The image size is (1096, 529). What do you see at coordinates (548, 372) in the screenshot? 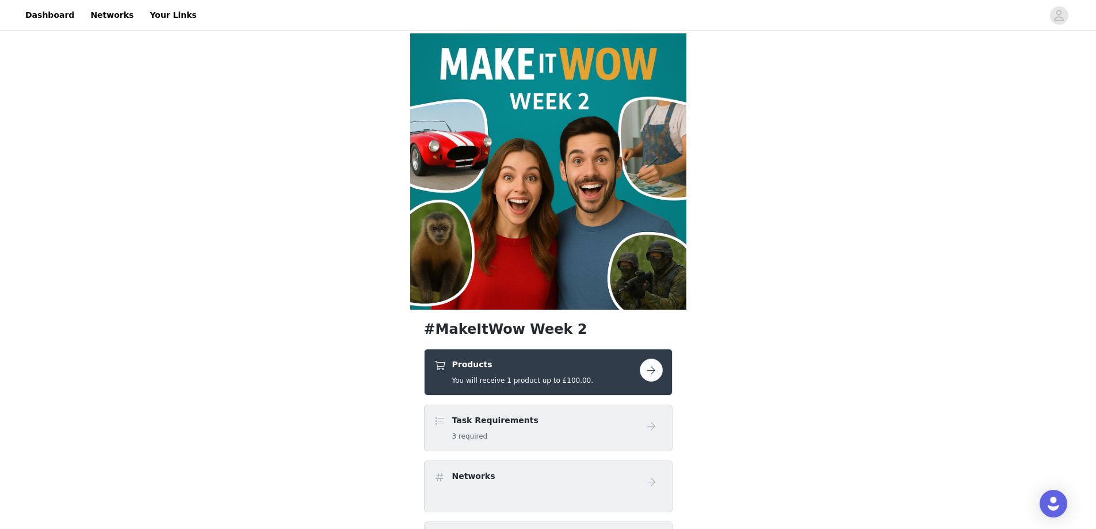
I see `div: Products` at bounding box center [548, 372].